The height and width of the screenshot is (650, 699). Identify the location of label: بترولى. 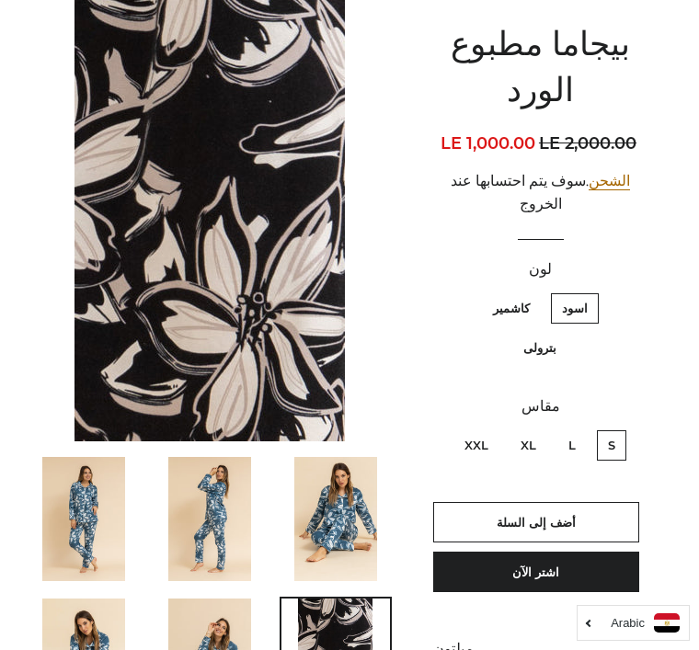
(540, 348).